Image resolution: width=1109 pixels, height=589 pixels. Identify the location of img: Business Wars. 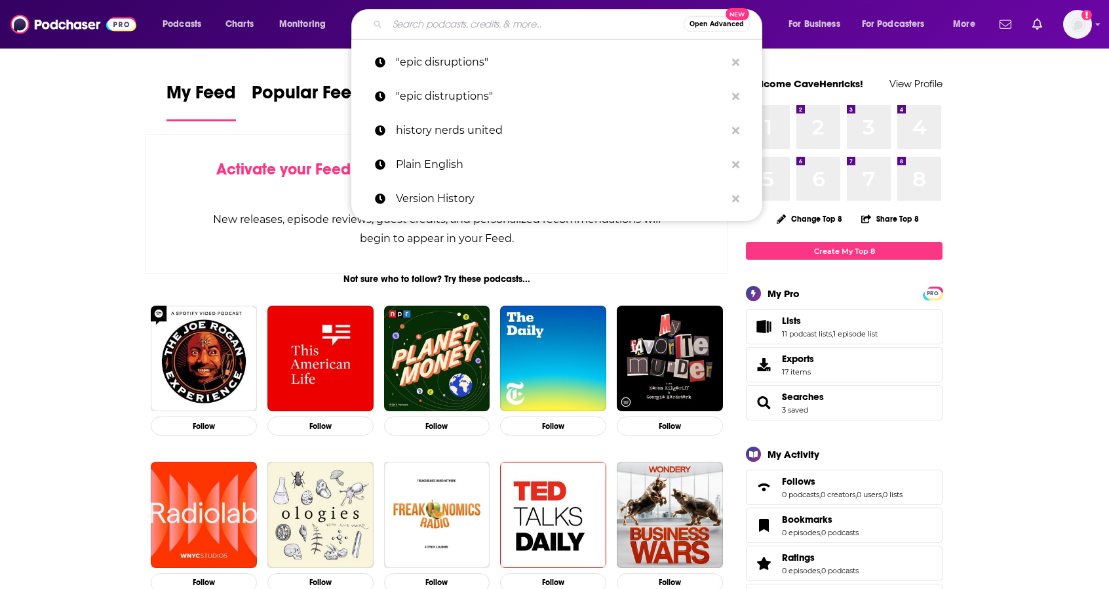
(670, 515).